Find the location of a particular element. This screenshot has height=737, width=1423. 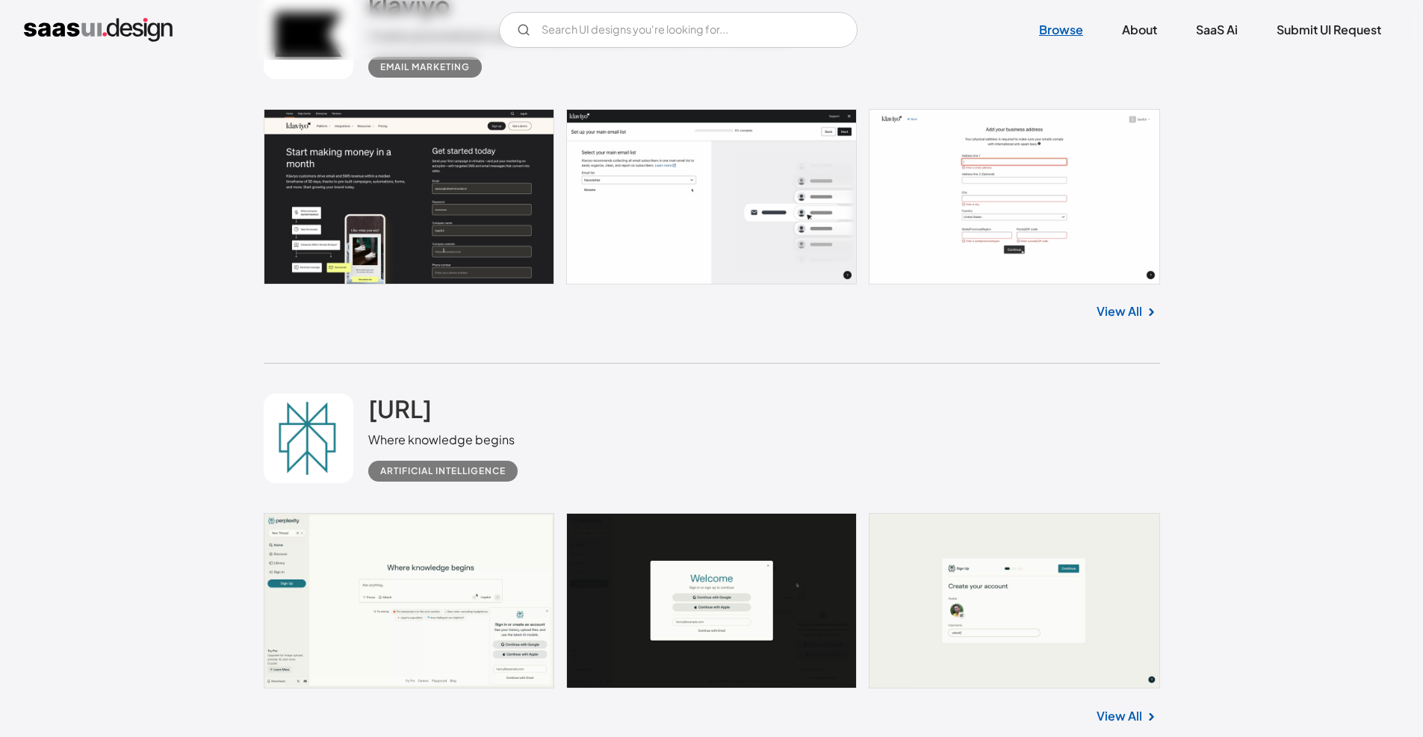

a: Submit UI Request is located at coordinates (1329, 30).